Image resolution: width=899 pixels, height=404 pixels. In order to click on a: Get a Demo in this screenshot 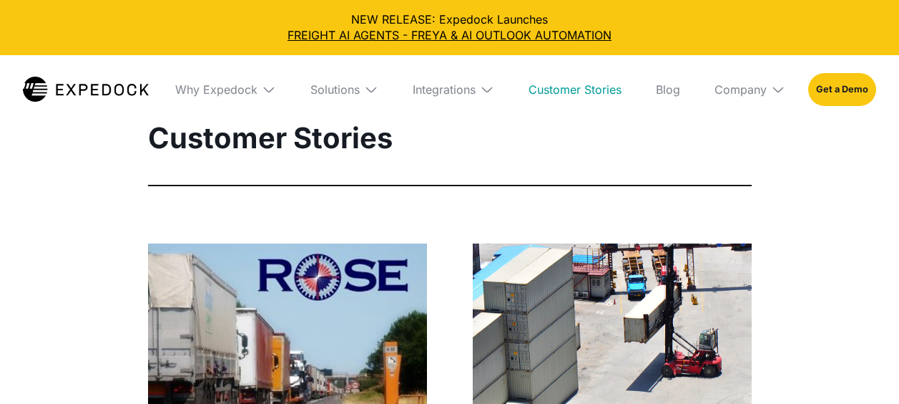, I will do `click(842, 89)`.